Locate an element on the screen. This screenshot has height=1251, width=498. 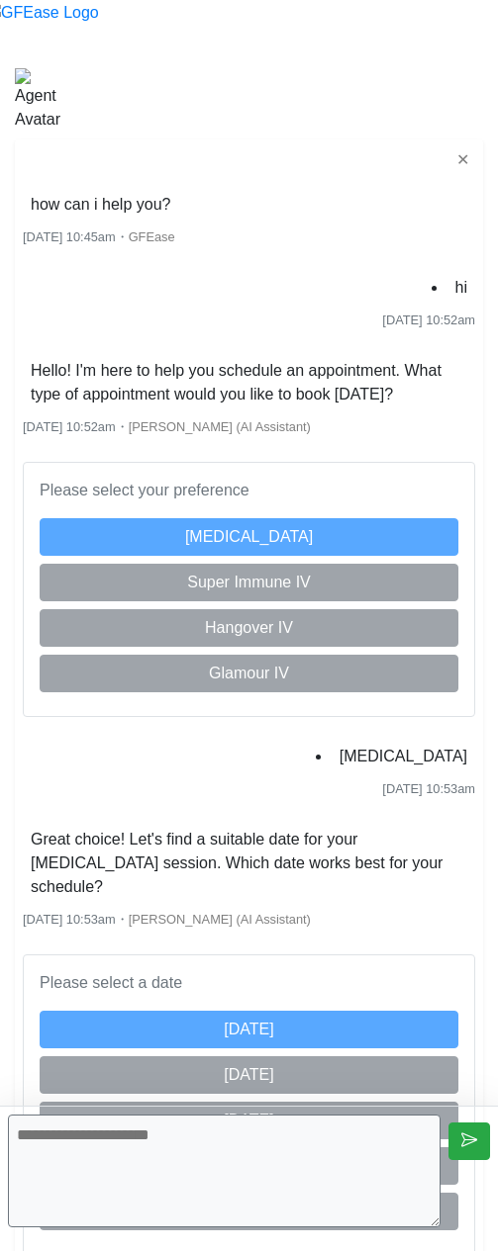
span: GFEase is located at coordinates (151, 236).